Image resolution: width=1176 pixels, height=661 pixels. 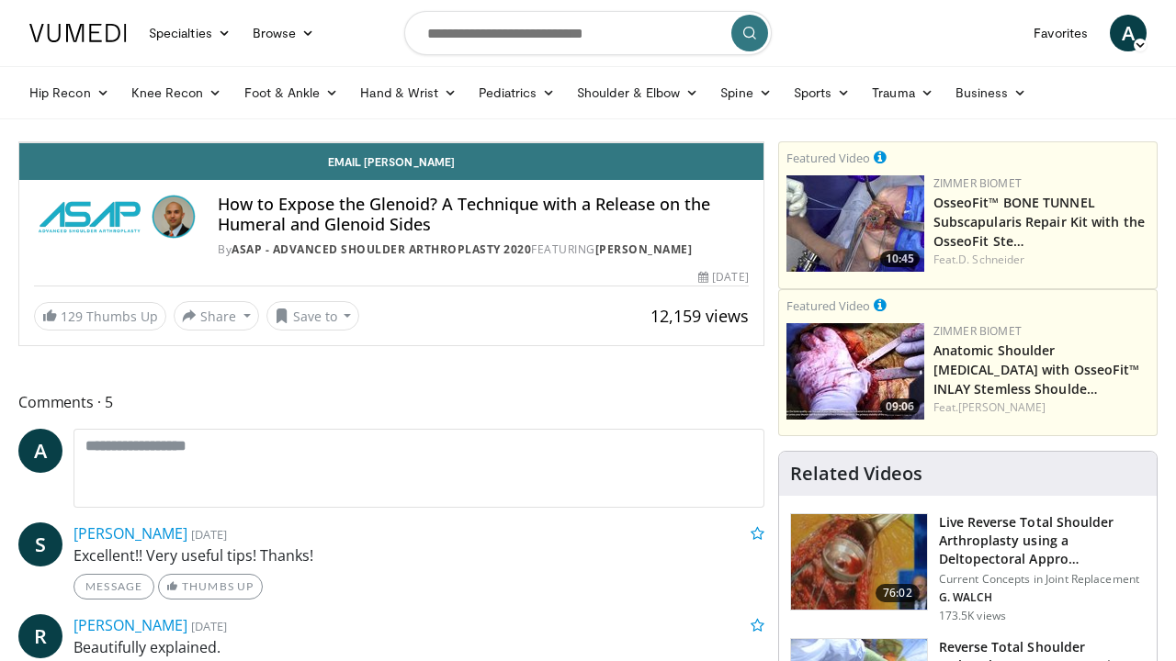 I want to click on span: 12,159 views, so click(x=699, y=316).